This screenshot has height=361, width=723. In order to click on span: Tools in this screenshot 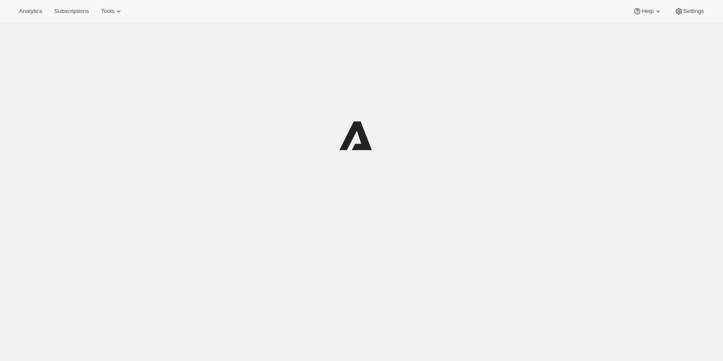, I will do `click(107, 11)`.